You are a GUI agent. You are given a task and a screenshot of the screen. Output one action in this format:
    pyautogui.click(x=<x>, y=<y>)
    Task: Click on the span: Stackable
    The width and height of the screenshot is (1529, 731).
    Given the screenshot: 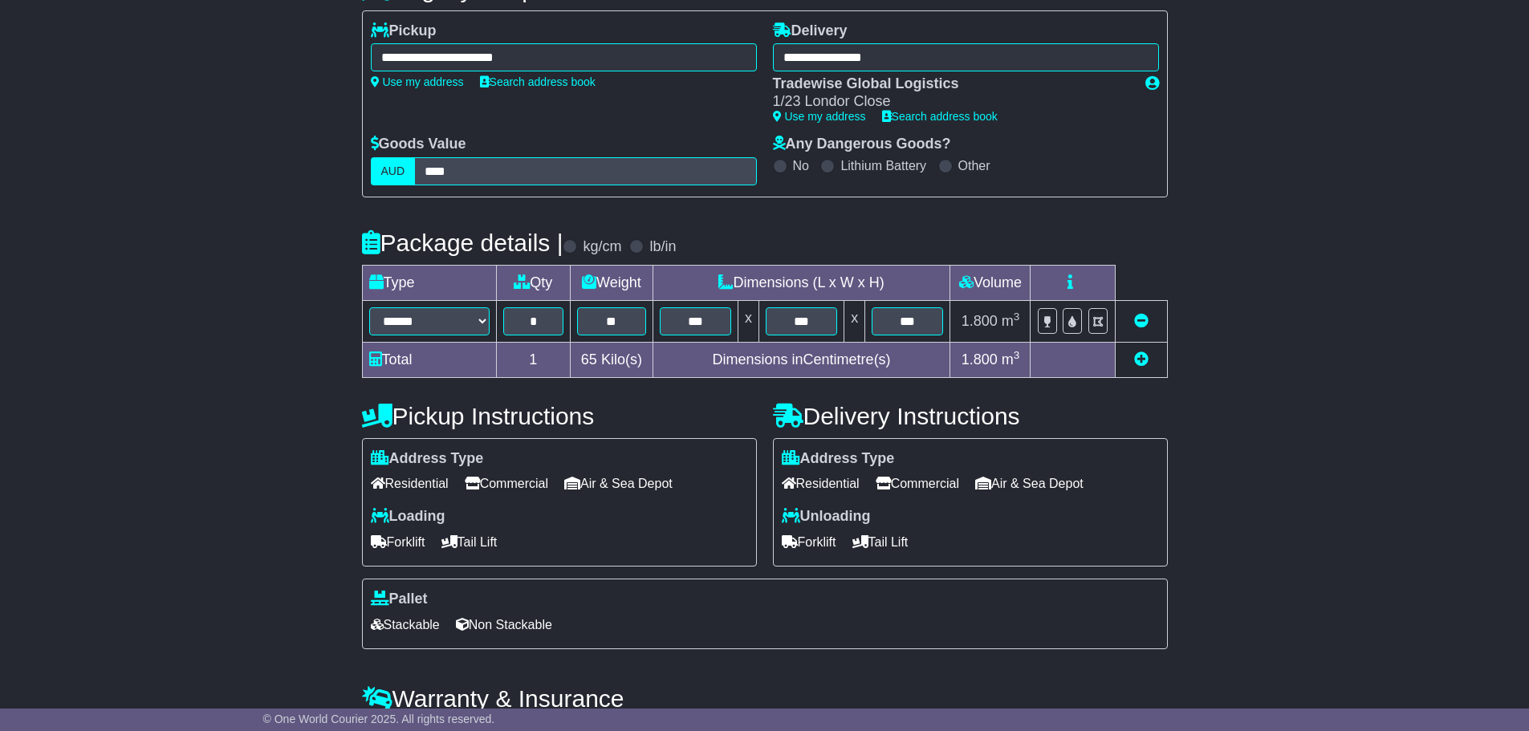 What is the action you would take?
    pyautogui.click(x=405, y=624)
    